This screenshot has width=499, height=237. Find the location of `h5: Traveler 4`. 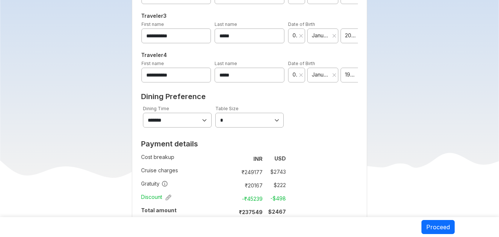

h5: Traveler 4 is located at coordinates (250, 55).